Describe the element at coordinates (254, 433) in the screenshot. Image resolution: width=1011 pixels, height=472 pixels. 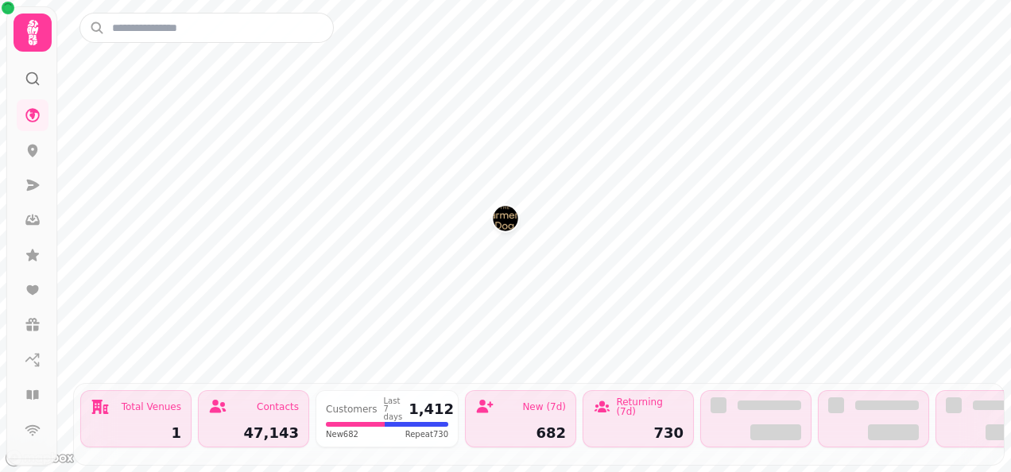
I see `div: 47,143` at that location.